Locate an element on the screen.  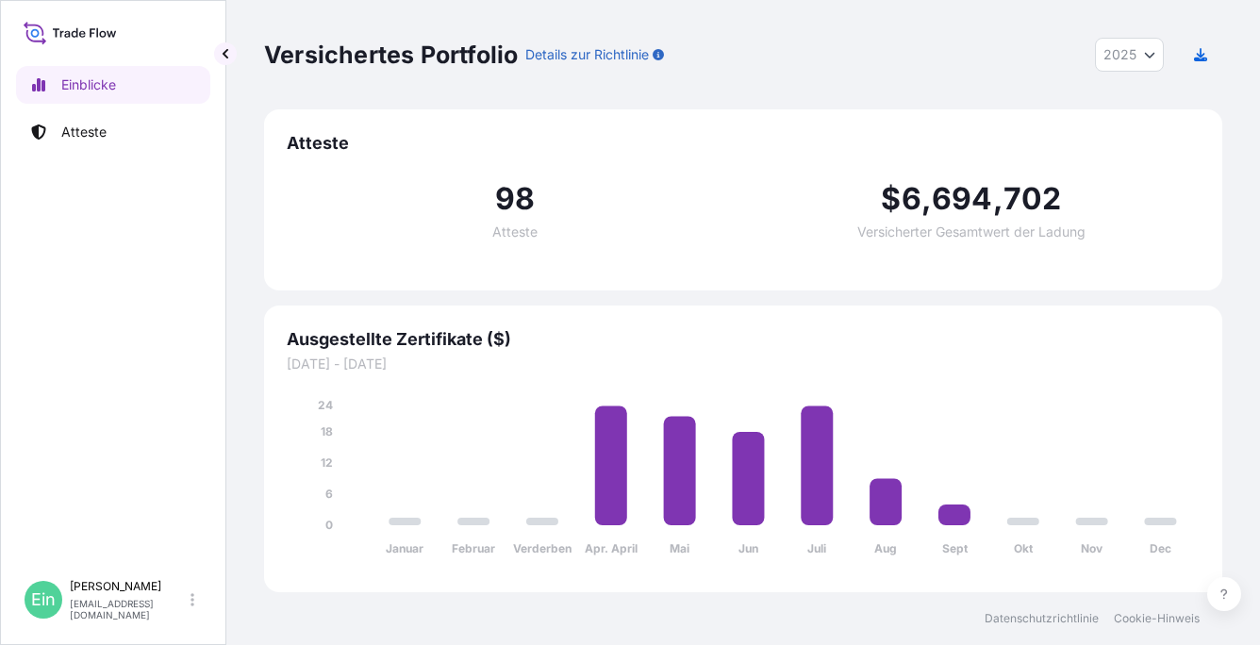
span: Ein is located at coordinates (43, 600).